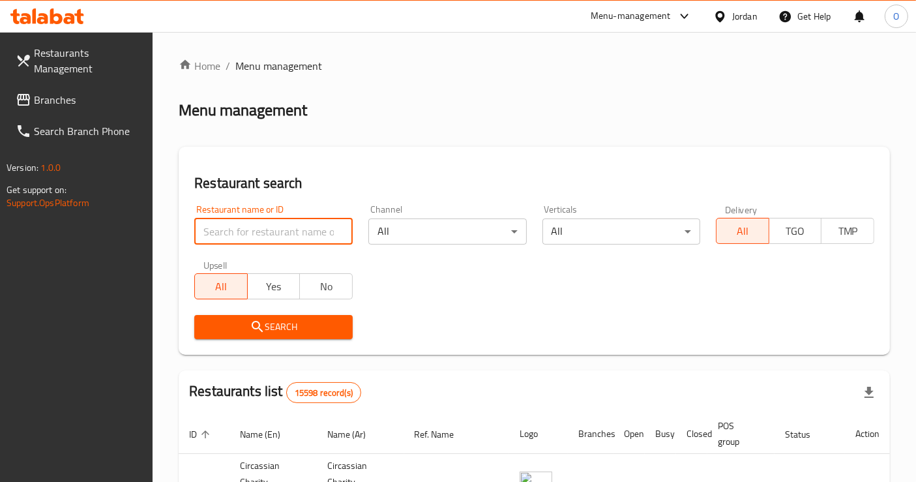  What do you see at coordinates (848, 231) in the screenshot?
I see `button: TMP` at bounding box center [848, 231].